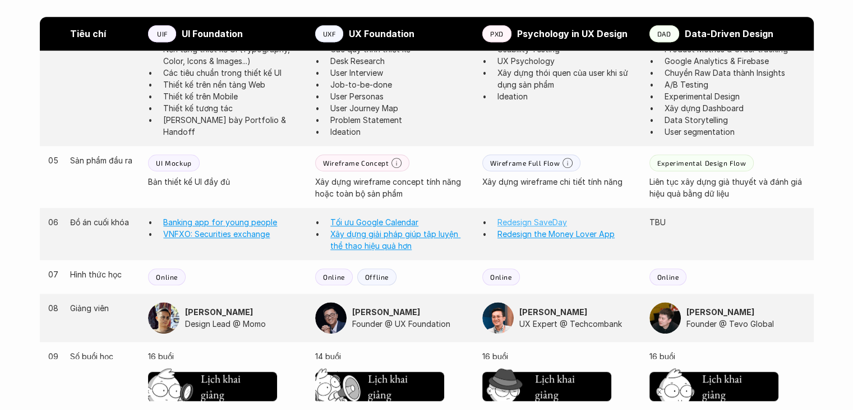  What do you see at coordinates (103, 308) in the screenshot?
I see `p: Giảng viên` at bounding box center [103, 308].